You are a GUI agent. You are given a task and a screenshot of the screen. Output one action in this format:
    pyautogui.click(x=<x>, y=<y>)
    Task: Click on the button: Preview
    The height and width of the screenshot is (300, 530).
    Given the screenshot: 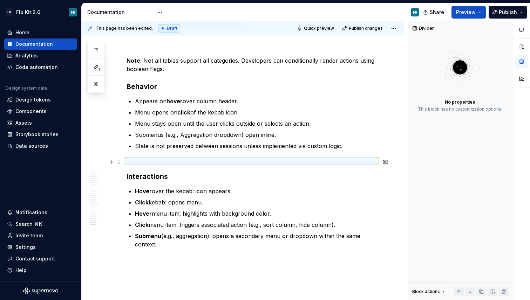 What is the action you would take?
    pyautogui.click(x=469, y=12)
    